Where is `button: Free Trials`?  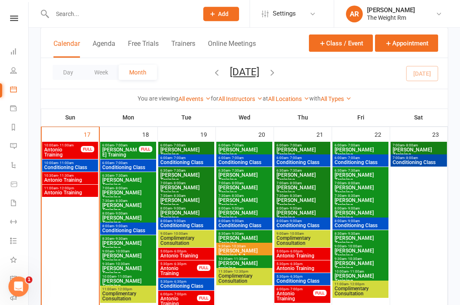 button: Free Trials is located at coordinates (143, 48).